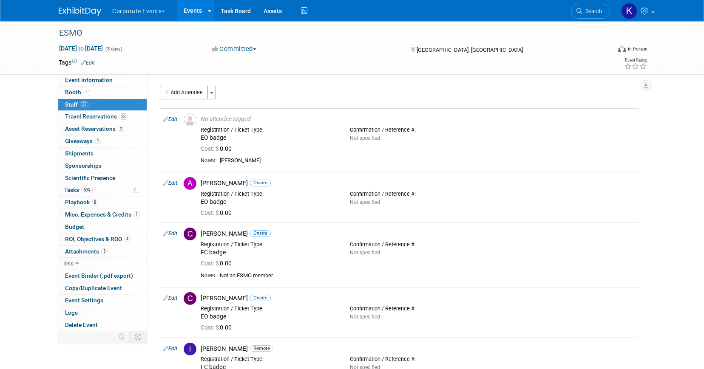 The width and height of the screenshot is (704, 369). Describe the element at coordinates (76, 105) in the screenshot. I see `span: Staff` at that location.